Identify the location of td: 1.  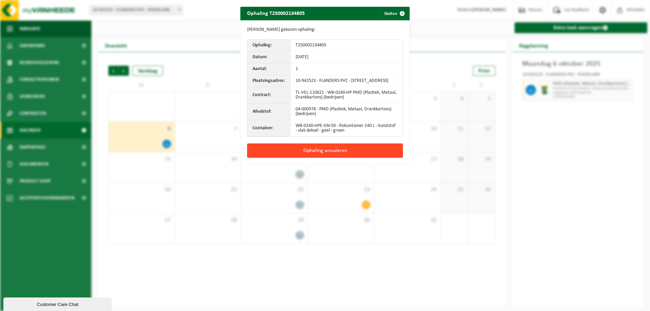
(346, 69).